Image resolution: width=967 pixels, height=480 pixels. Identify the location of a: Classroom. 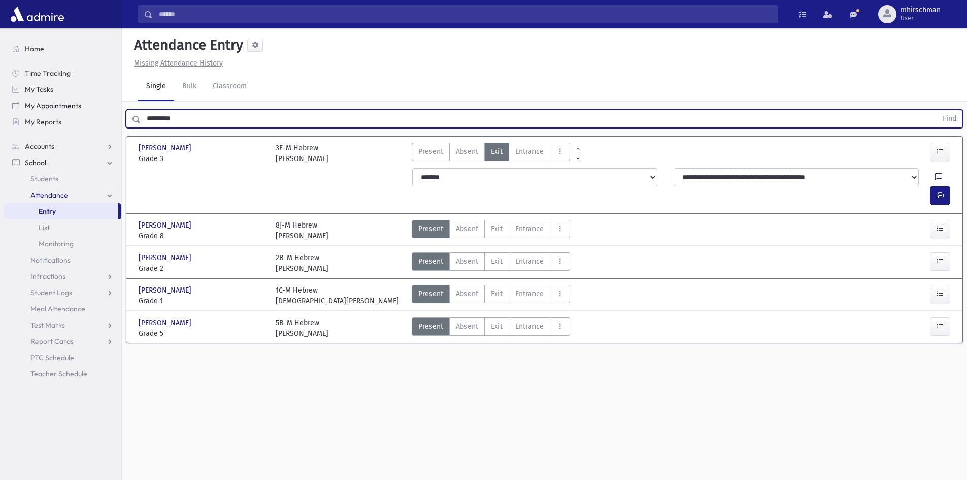
(229, 87).